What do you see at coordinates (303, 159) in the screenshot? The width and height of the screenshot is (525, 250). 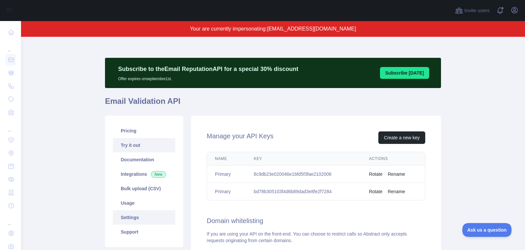 I see `th: Key` at bounding box center [303, 159].